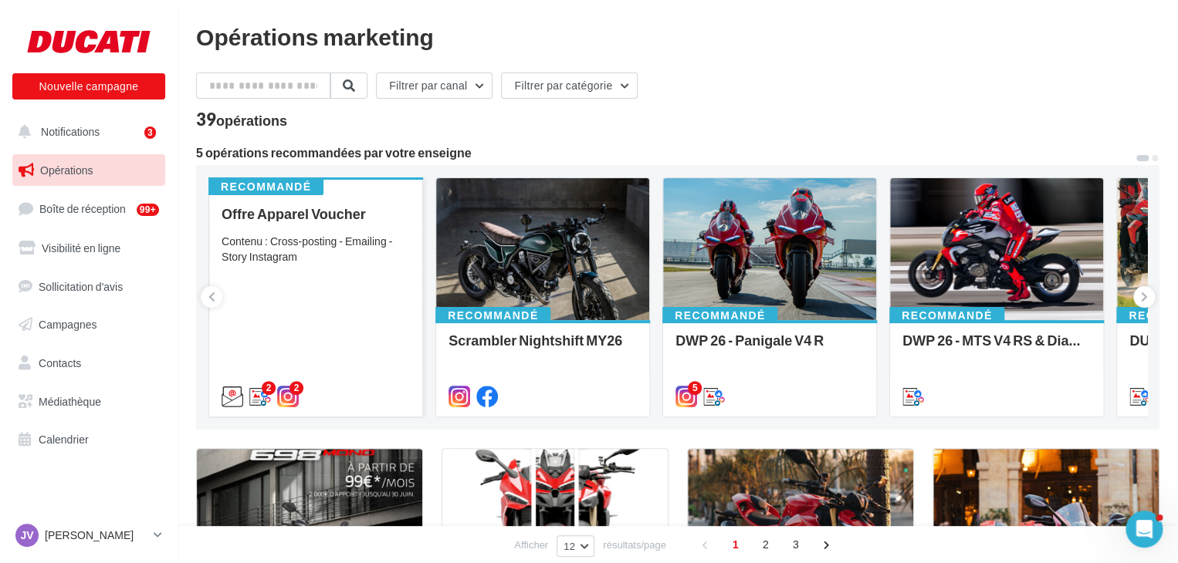 The height and width of the screenshot is (563, 1178). I want to click on span: Calendrier, so click(63, 439).